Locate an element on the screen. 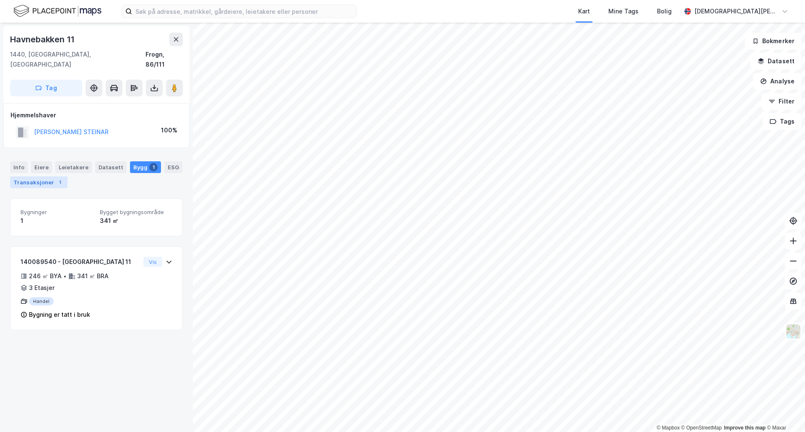 The image size is (805, 432). div: Eiere is located at coordinates (42, 167).